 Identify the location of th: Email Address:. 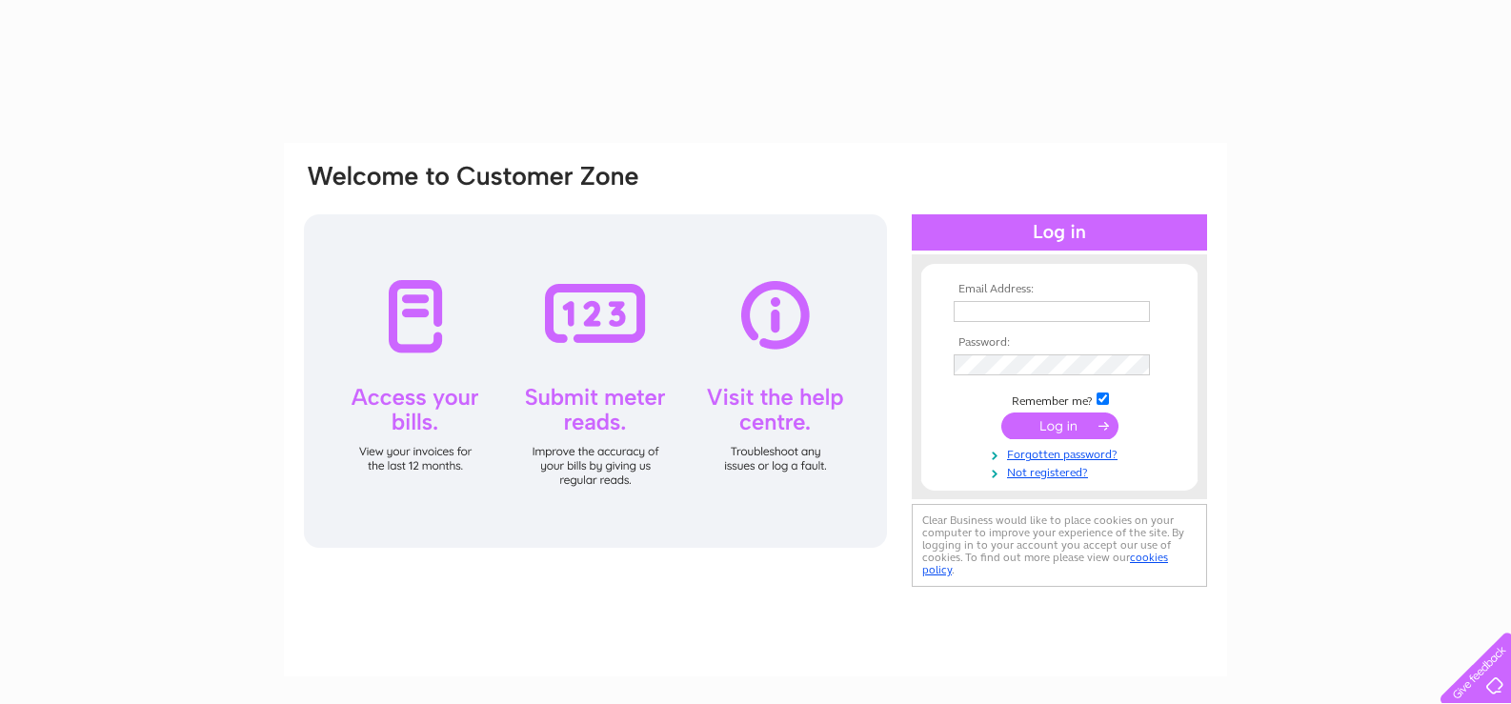
(1059, 290).